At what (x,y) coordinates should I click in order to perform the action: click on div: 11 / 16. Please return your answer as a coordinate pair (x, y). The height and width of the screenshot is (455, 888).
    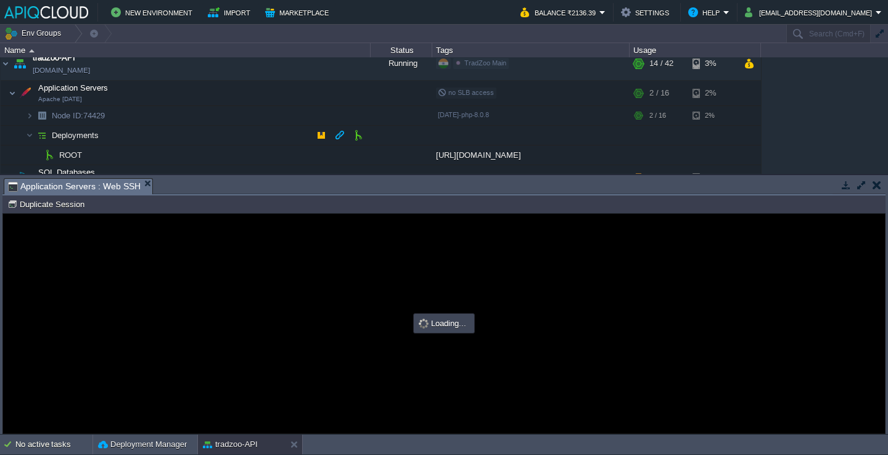
    Looking at the image, I should click on (661, 178).